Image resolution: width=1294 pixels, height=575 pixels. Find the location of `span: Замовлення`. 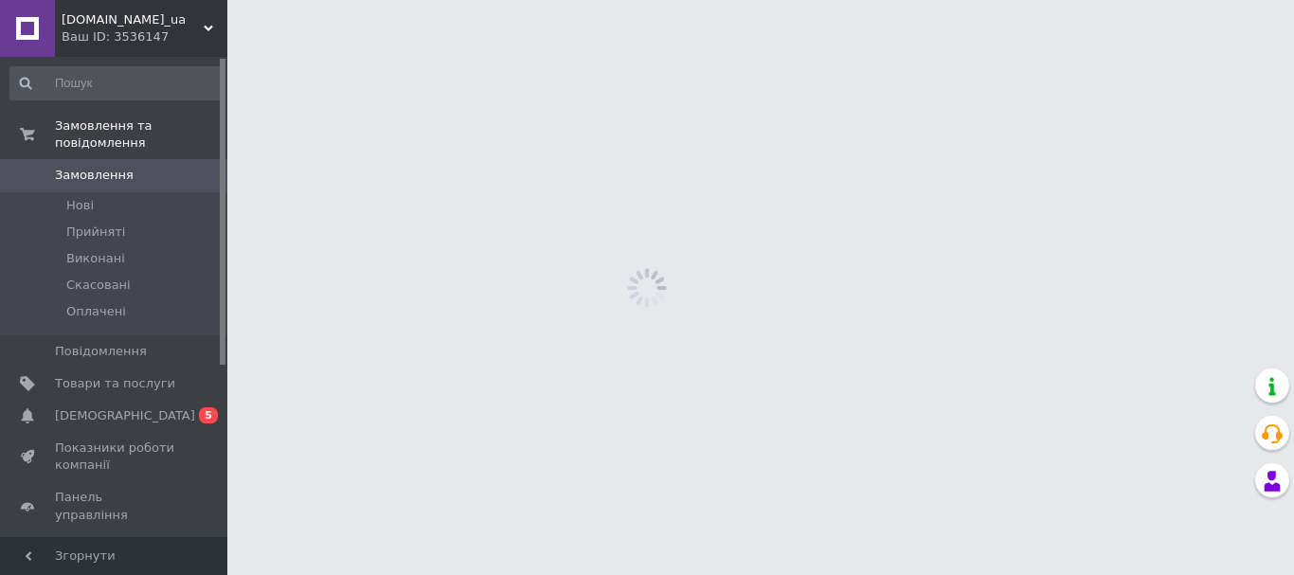

span: Замовлення is located at coordinates (94, 175).